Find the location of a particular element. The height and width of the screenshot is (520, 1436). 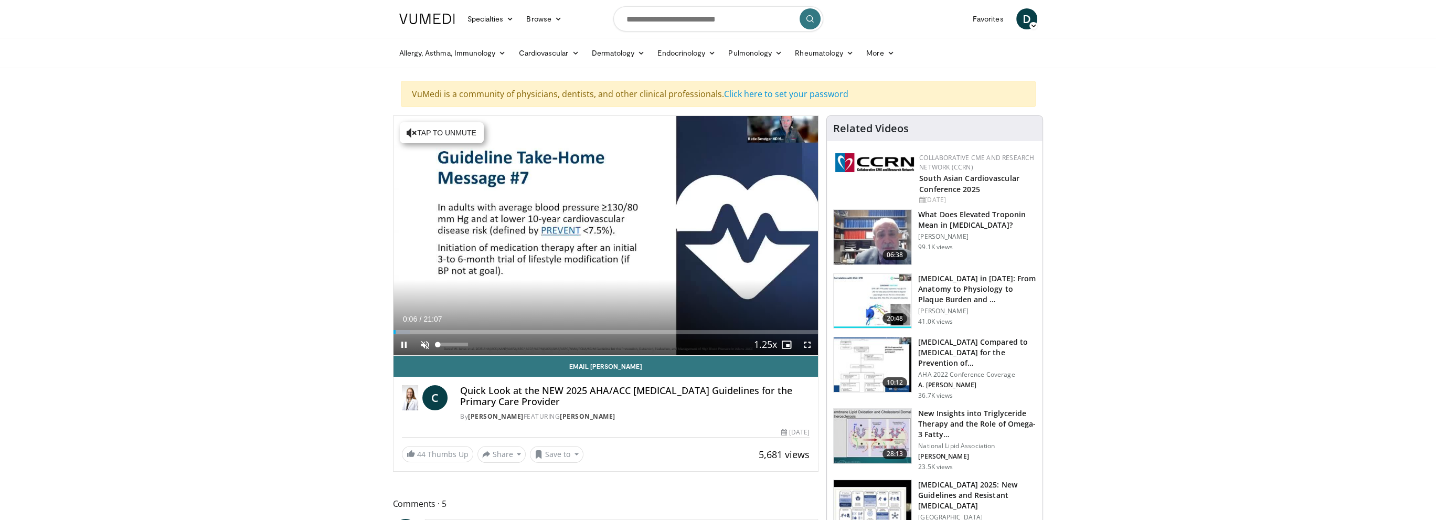

a: Endocrinology is located at coordinates (686, 53).